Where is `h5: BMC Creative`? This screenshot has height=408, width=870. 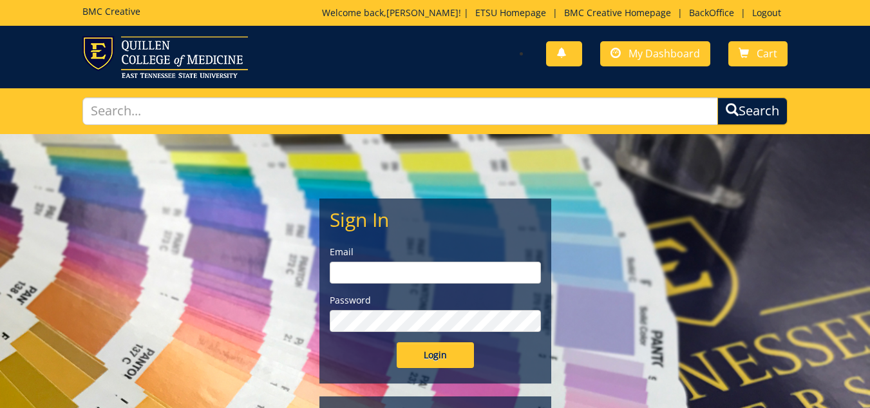 h5: BMC Creative is located at coordinates (111, 11).